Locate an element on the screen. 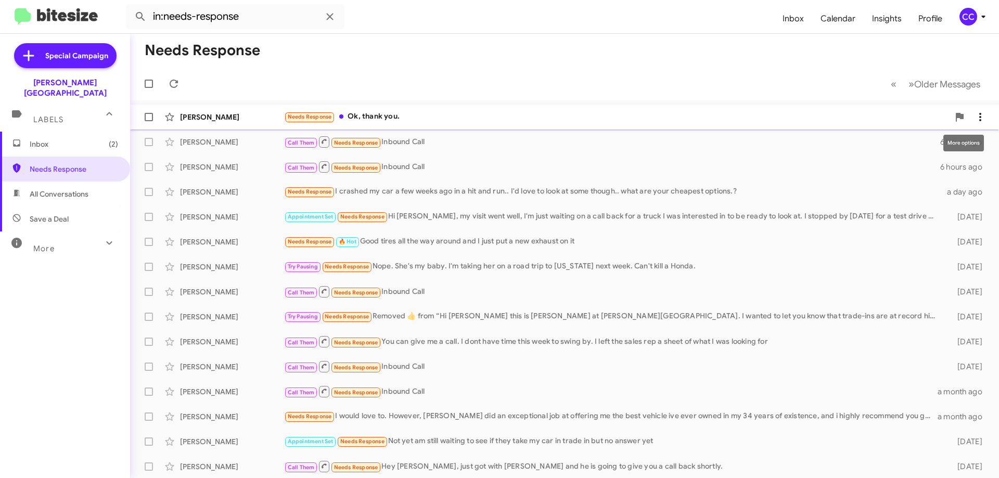 Image resolution: width=999 pixels, height=478 pixels. span: Calendar is located at coordinates (838, 19).